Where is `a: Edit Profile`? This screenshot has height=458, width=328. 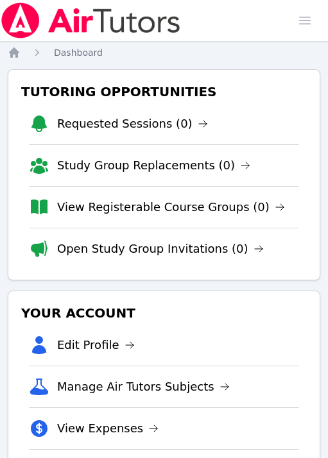 a: Edit Profile is located at coordinates (96, 345).